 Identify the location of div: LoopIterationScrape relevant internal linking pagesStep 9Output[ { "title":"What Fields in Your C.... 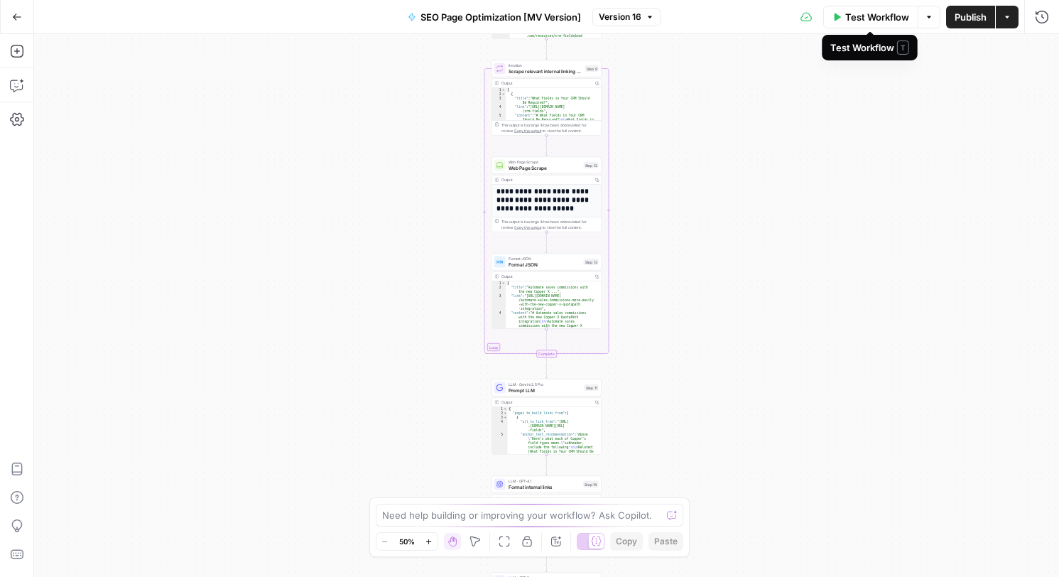
(546, 98).